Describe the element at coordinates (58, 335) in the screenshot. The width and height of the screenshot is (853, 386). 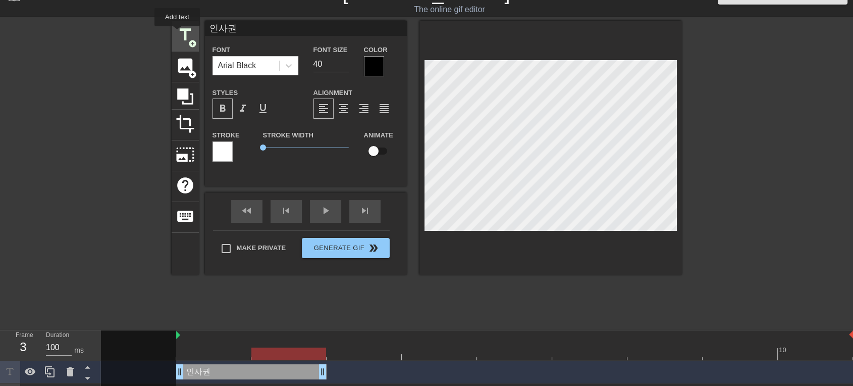
I see `label: Duration` at that location.